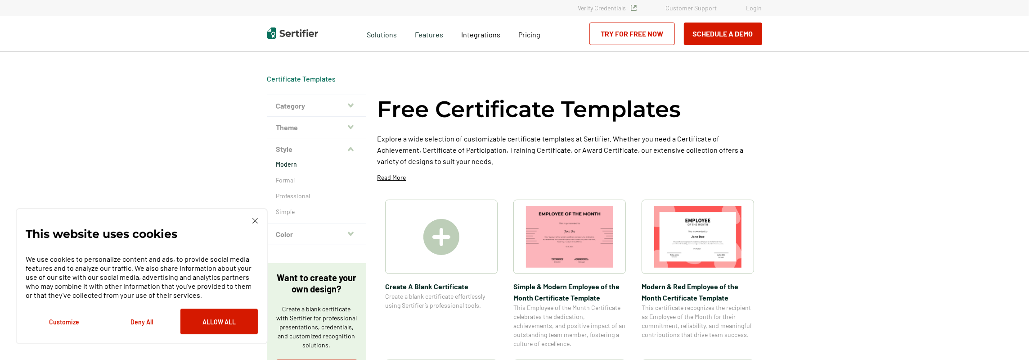 This screenshot has width=1029, height=360. I want to click on span: Integrations, so click(481, 34).